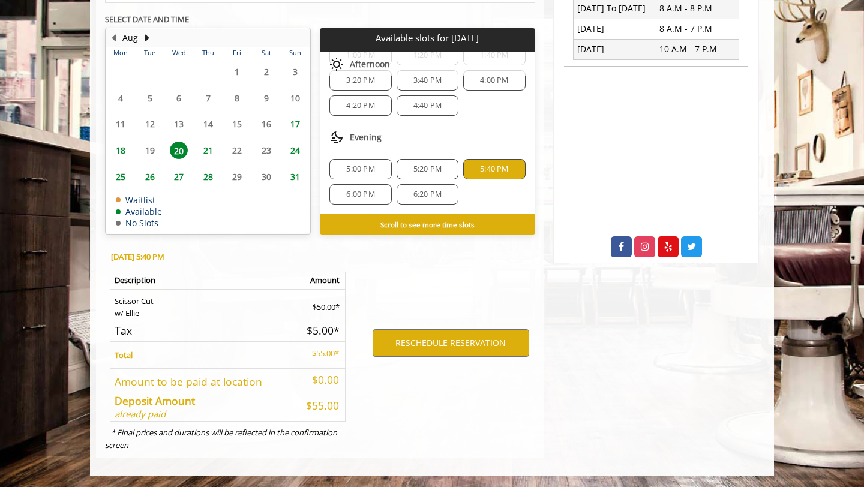 Image resolution: width=864 pixels, height=487 pixels. I want to click on b: Description, so click(135, 280).